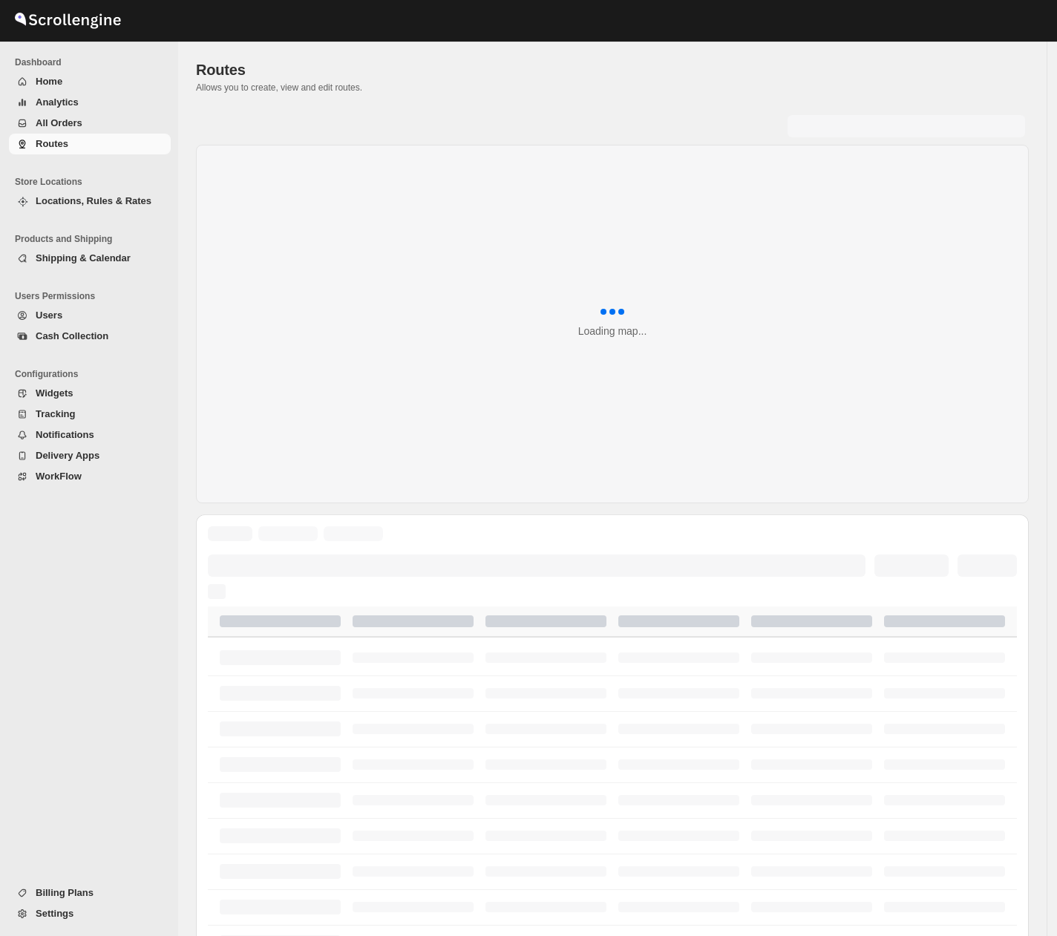  I want to click on button: Widgets, so click(90, 393).